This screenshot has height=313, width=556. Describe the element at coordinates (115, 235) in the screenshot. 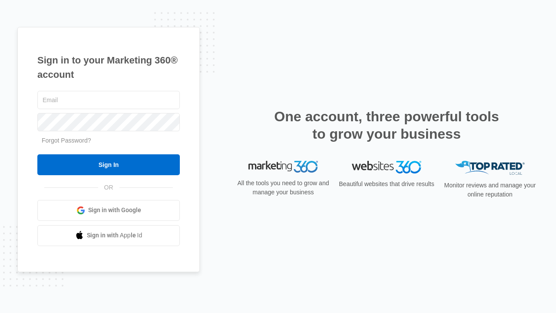

I see `span: Sign in with Apple Id` at that location.